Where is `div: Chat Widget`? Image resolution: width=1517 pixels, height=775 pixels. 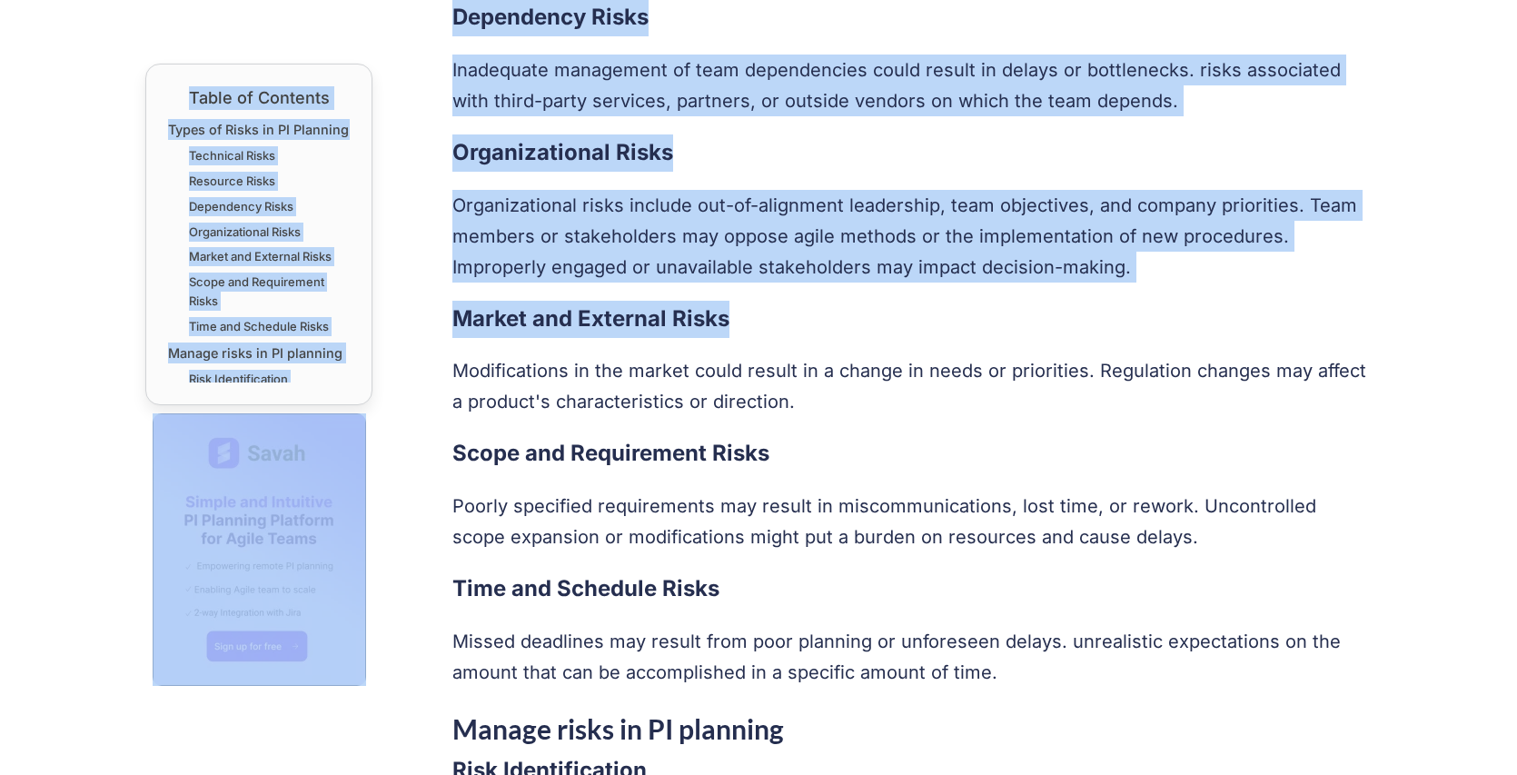 div: Chat Widget is located at coordinates (1471, 731).